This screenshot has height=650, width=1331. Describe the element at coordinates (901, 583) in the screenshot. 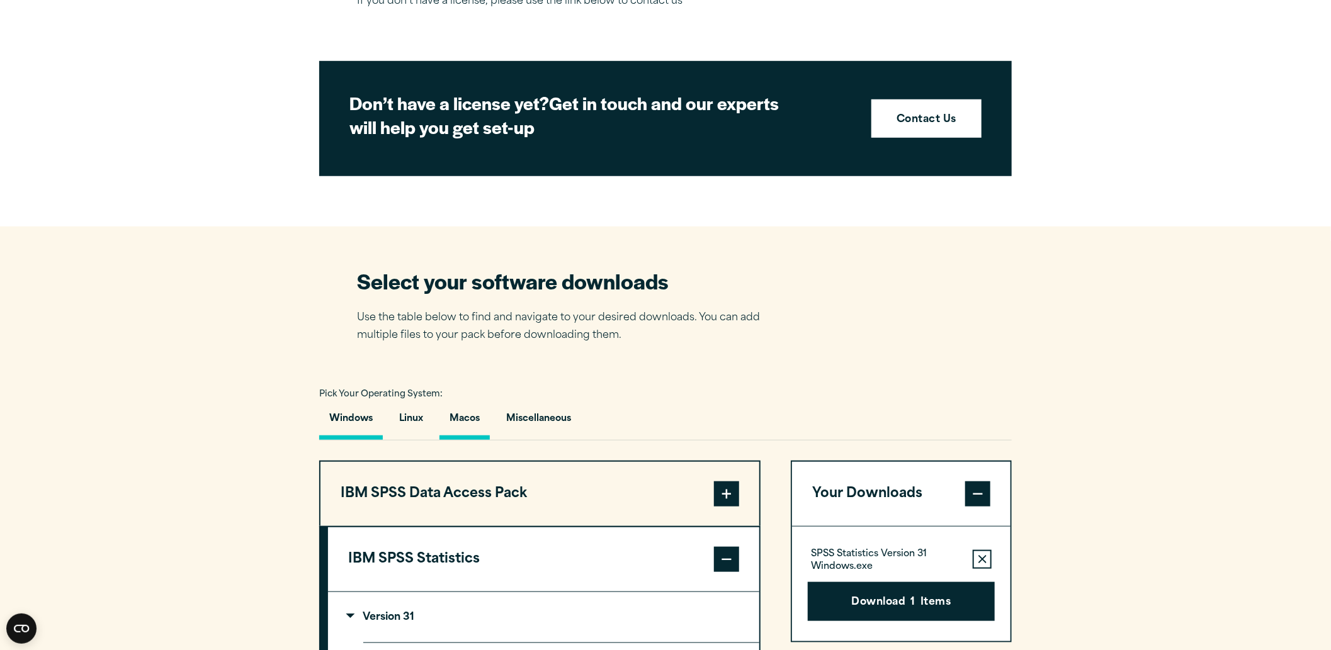

I see `div: Your Downloads` at that location.